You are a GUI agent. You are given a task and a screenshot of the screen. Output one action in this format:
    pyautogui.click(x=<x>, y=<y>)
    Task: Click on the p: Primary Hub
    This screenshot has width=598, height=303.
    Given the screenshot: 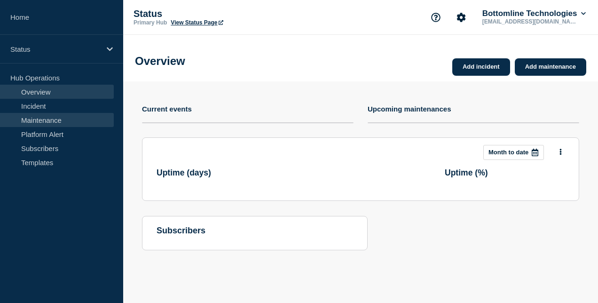 What is the action you would take?
    pyautogui.click(x=150, y=23)
    